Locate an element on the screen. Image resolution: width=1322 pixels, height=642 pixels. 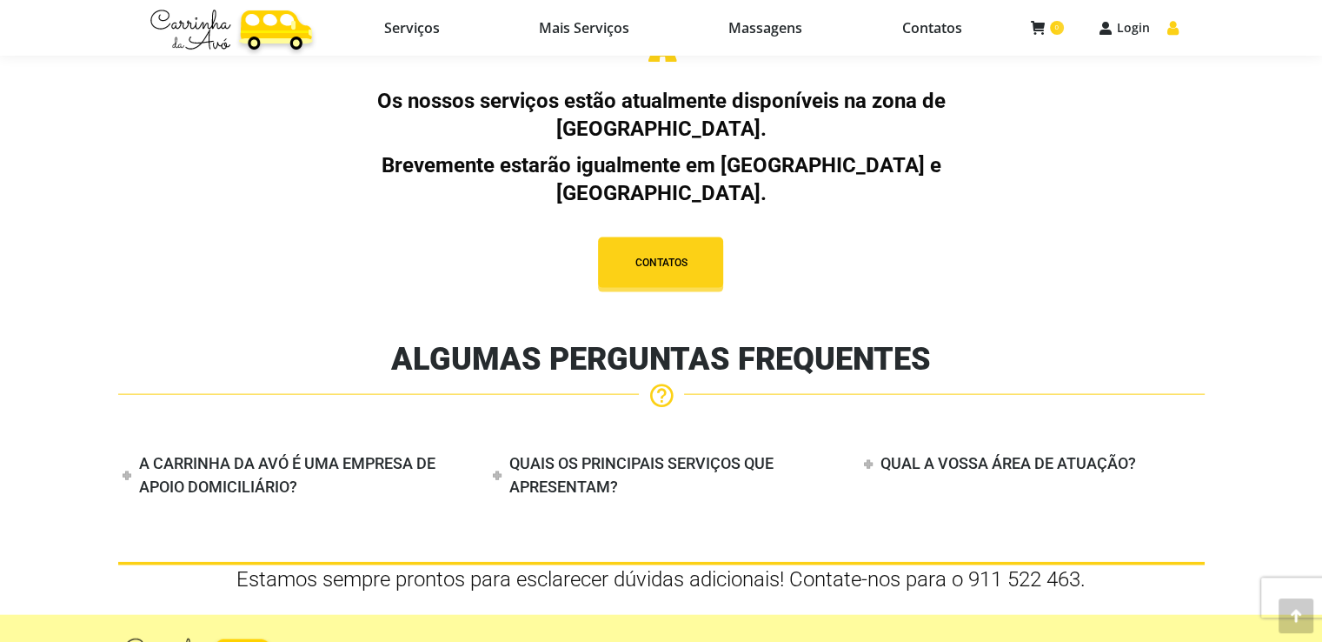
span: 0 is located at coordinates (1057, 28).